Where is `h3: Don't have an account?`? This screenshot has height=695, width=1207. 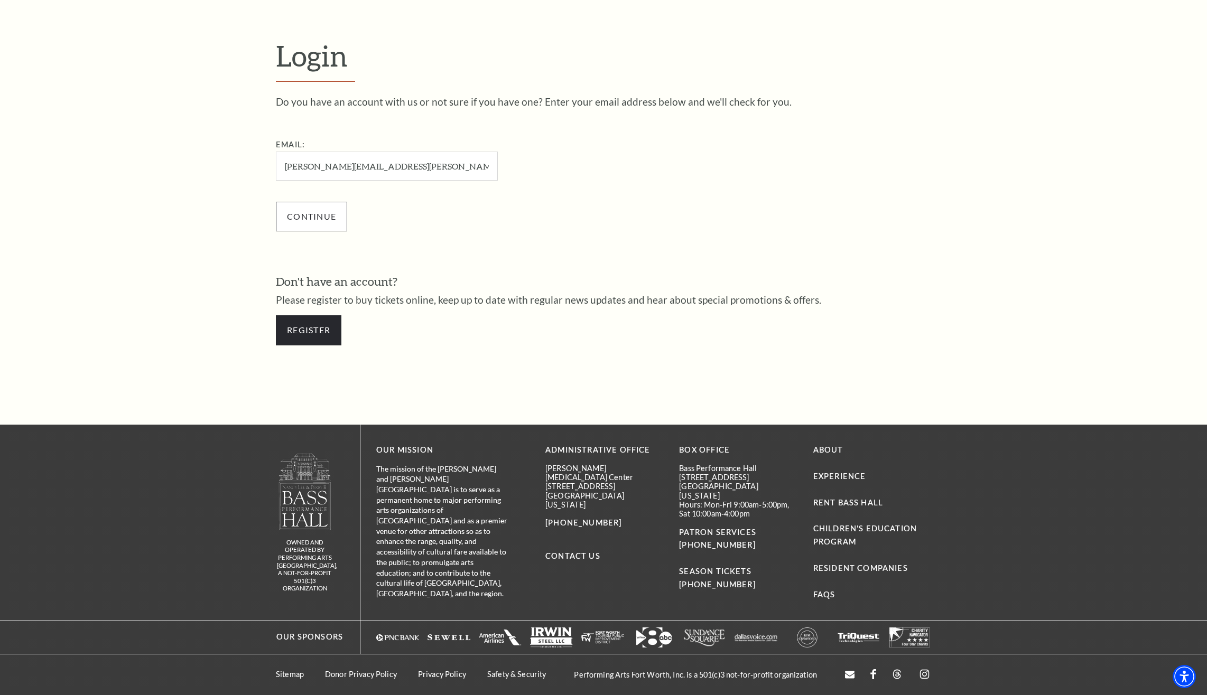
h3: Don't have an account? is located at coordinates (603, 282).